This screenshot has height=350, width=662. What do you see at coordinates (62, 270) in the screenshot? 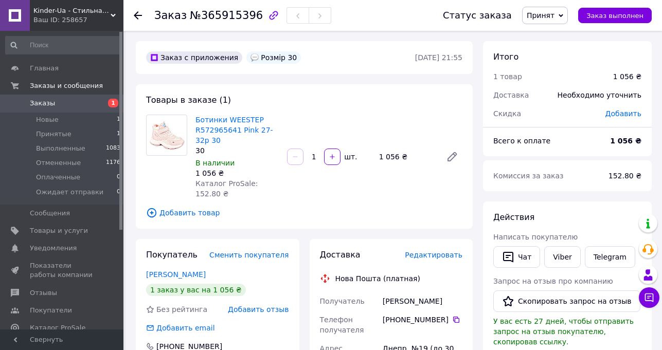
I see `span: Показатели работы компании` at bounding box center [62, 270].